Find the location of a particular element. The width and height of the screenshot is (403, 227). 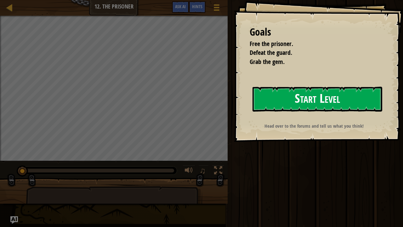

button: Show game menu is located at coordinates (216, 8).